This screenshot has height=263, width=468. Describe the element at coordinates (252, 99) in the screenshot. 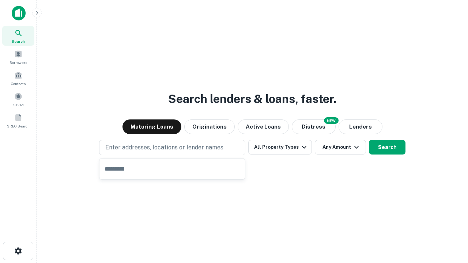

I see `h3: Search lenders & loans, faster.` at that location.